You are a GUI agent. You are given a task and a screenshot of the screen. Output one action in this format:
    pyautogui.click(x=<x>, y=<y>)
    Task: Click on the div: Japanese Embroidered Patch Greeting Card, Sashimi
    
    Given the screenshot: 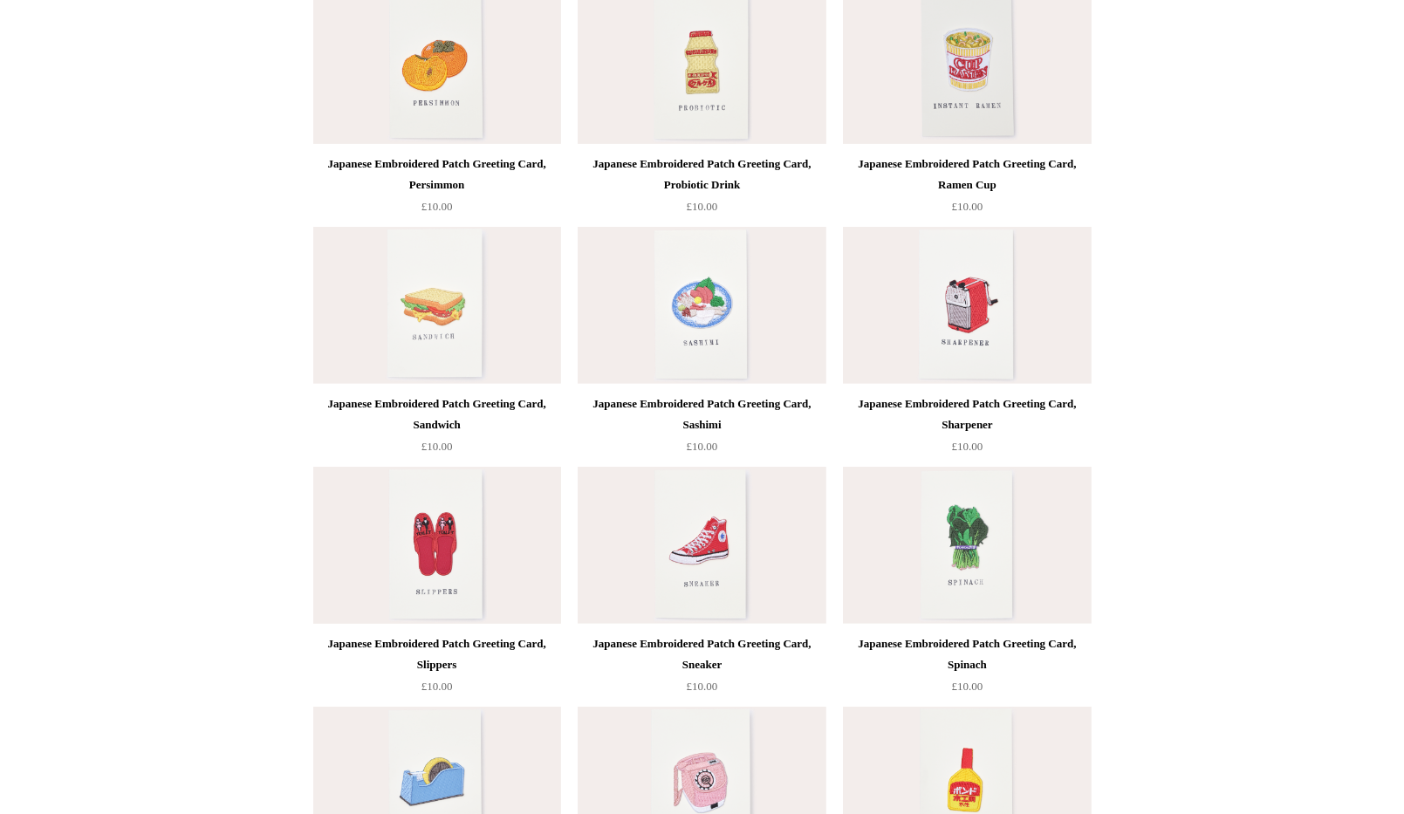 What is the action you would take?
    pyautogui.click(x=702, y=415)
    